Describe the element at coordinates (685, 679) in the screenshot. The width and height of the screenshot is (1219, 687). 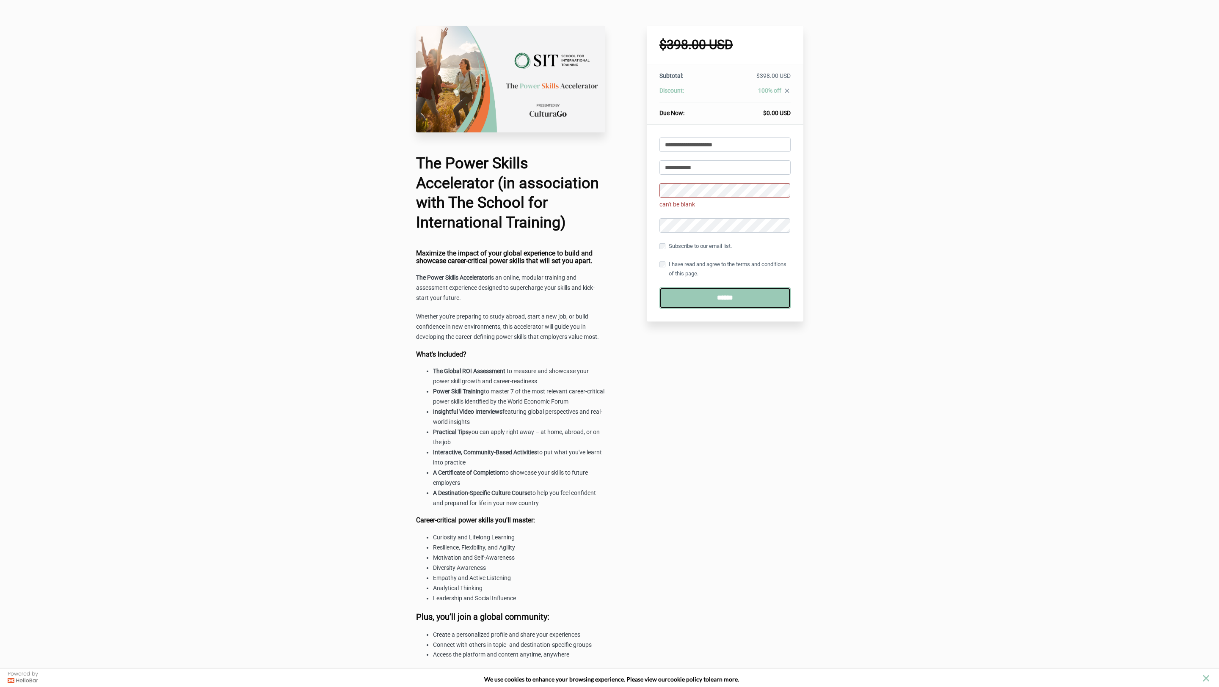
I see `a: cookie policy` at that location.